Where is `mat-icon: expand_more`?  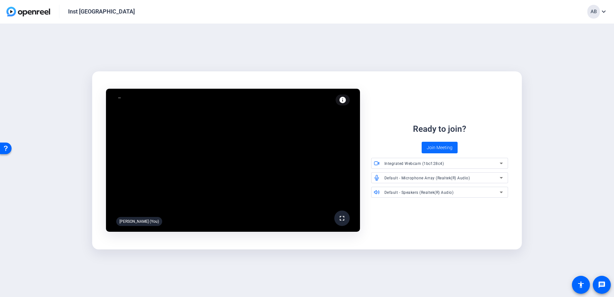
mat-icon: expand_more is located at coordinates (603, 12).